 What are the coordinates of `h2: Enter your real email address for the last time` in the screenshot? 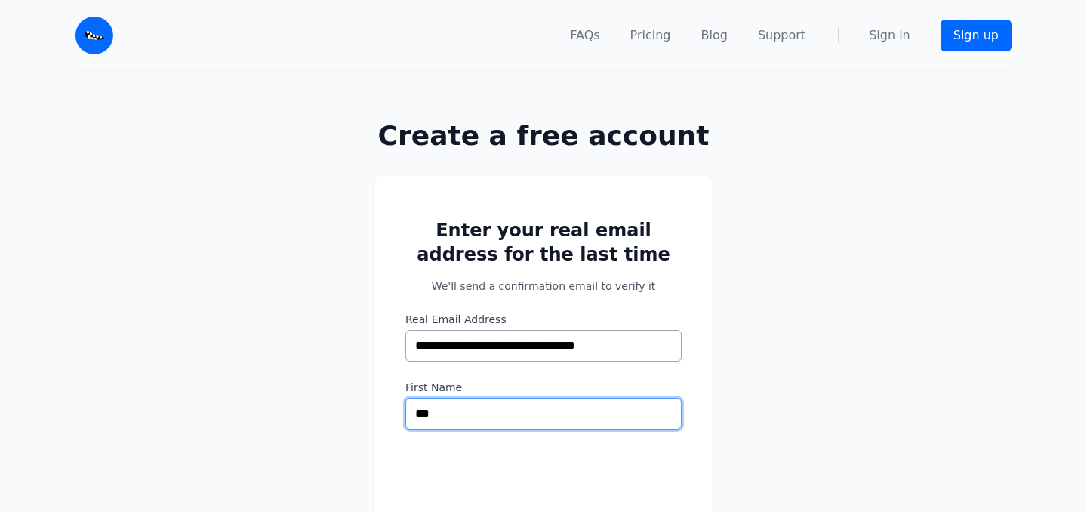 It's located at (543, 242).